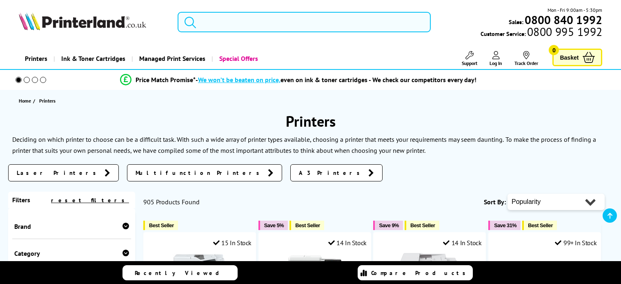  I want to click on span: Save 9%, so click(389, 225).